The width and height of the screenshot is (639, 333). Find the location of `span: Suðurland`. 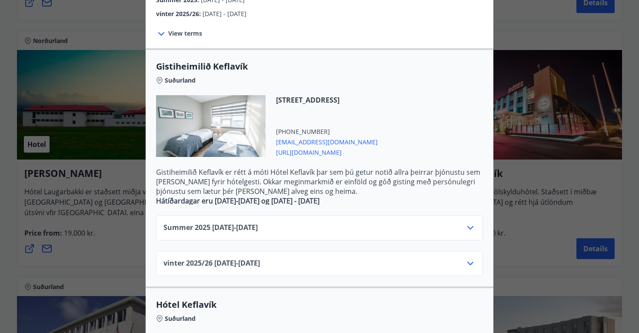

span: Suðurland is located at coordinates (180, 80).